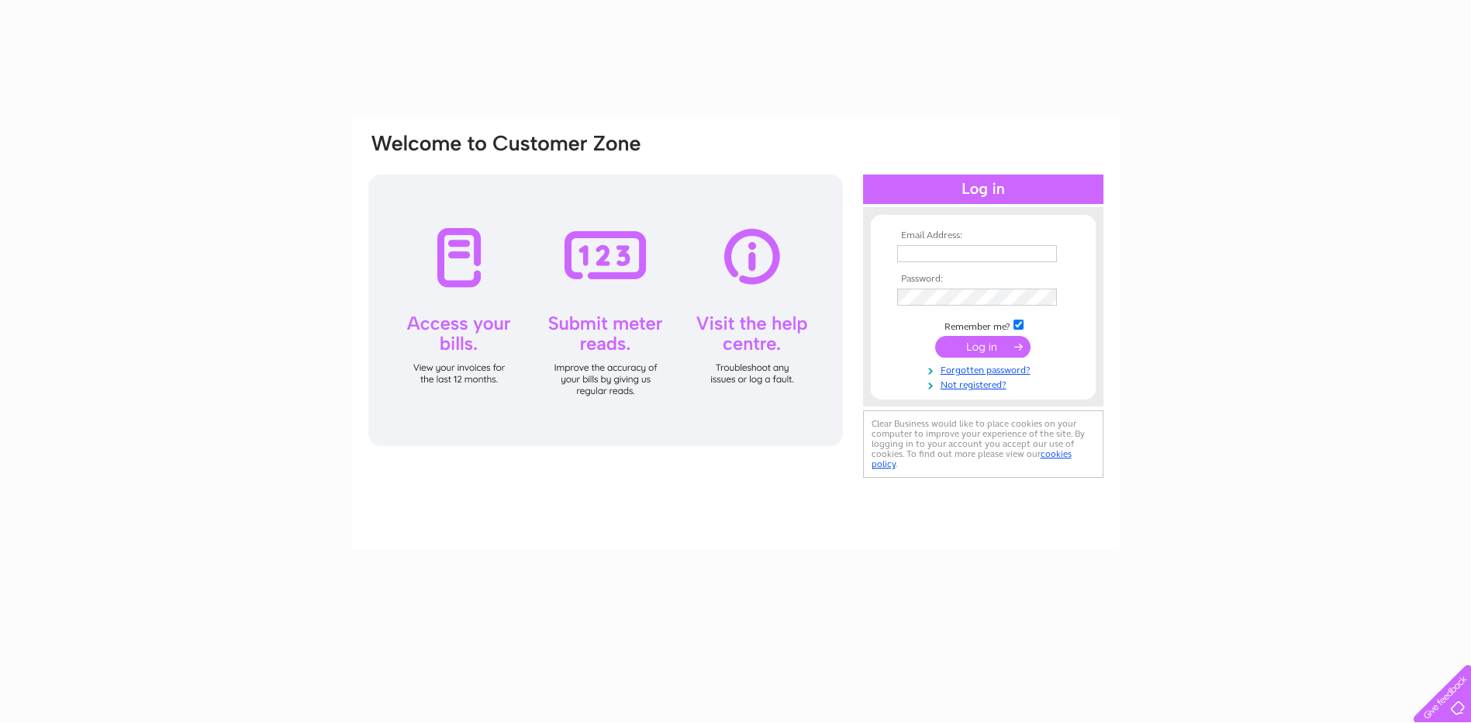 The height and width of the screenshot is (723, 1471). Describe the element at coordinates (983, 325) in the screenshot. I see `td: Remember me?` at that location.